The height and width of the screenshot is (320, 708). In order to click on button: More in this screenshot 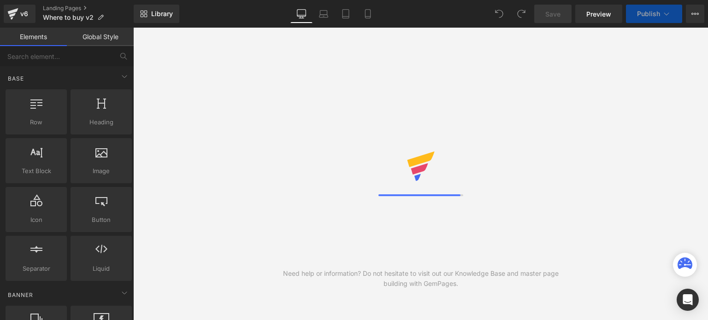, I will do `click(695, 14)`.